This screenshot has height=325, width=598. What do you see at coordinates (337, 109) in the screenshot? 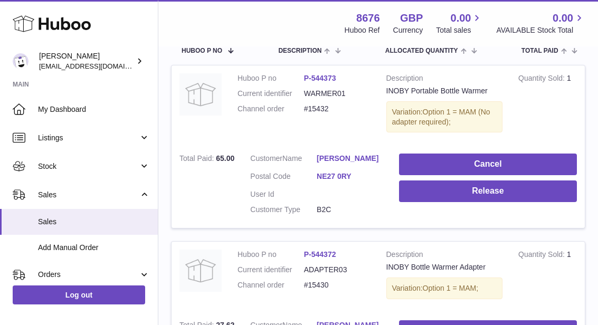
I see `dd: #15432` at bounding box center [337, 109].